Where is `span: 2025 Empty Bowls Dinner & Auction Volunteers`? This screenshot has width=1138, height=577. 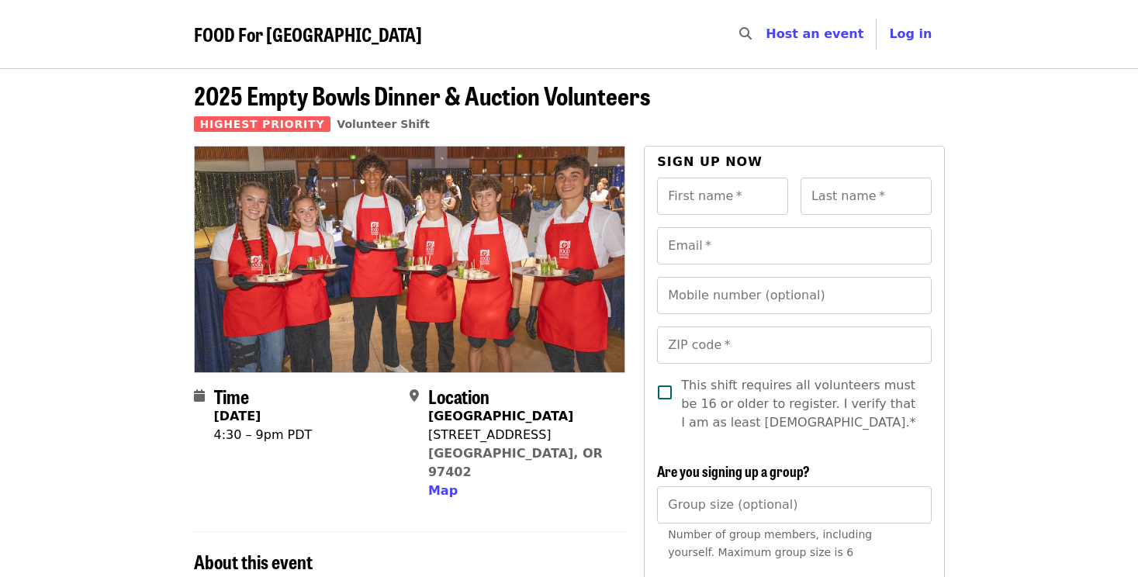
span: 2025 Empty Bowls Dinner & Auction Volunteers is located at coordinates (422, 95).